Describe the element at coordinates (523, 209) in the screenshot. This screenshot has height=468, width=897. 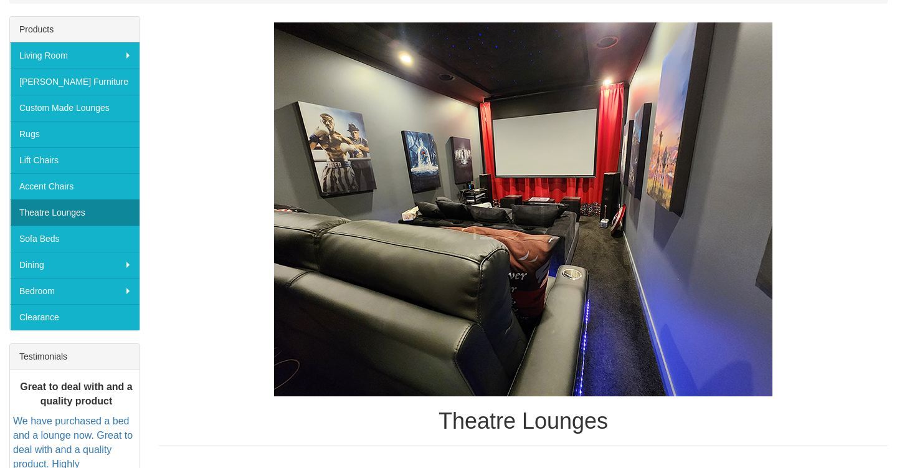
I see `img: Theatre Lounges` at that location.